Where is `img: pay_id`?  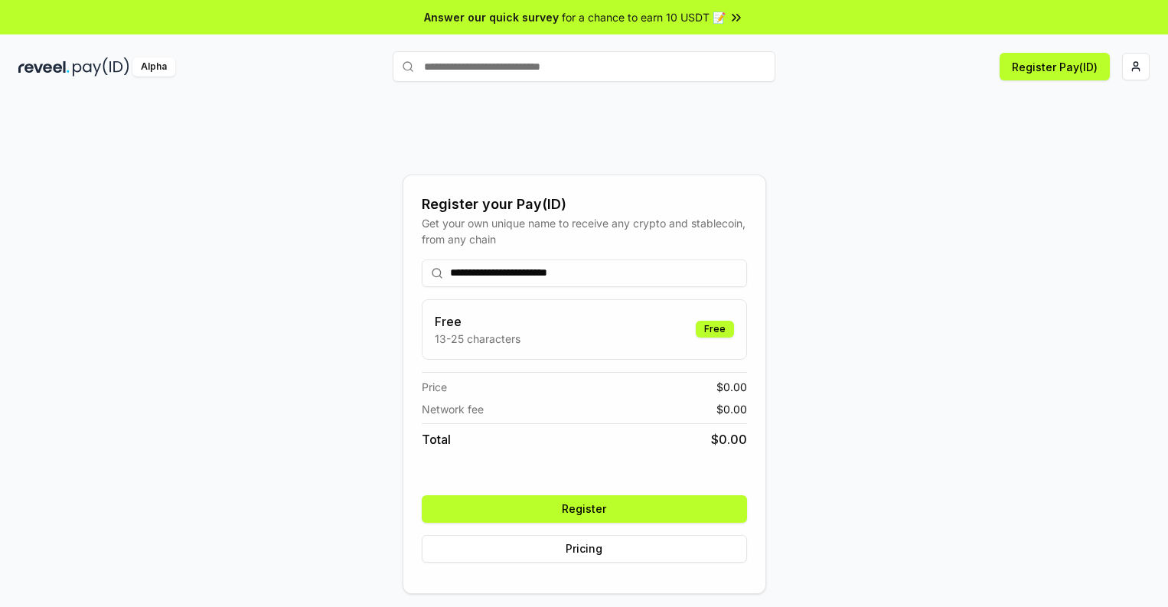 img: pay_id is located at coordinates (101, 67).